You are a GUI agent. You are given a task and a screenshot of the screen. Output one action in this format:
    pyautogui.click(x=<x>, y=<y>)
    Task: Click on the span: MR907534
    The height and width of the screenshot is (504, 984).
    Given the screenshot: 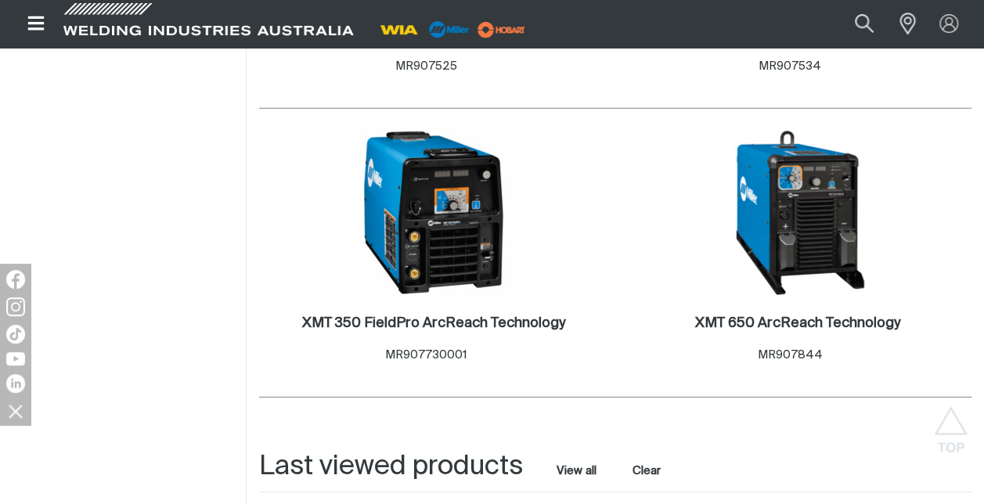 What is the action you would take?
    pyautogui.click(x=790, y=66)
    